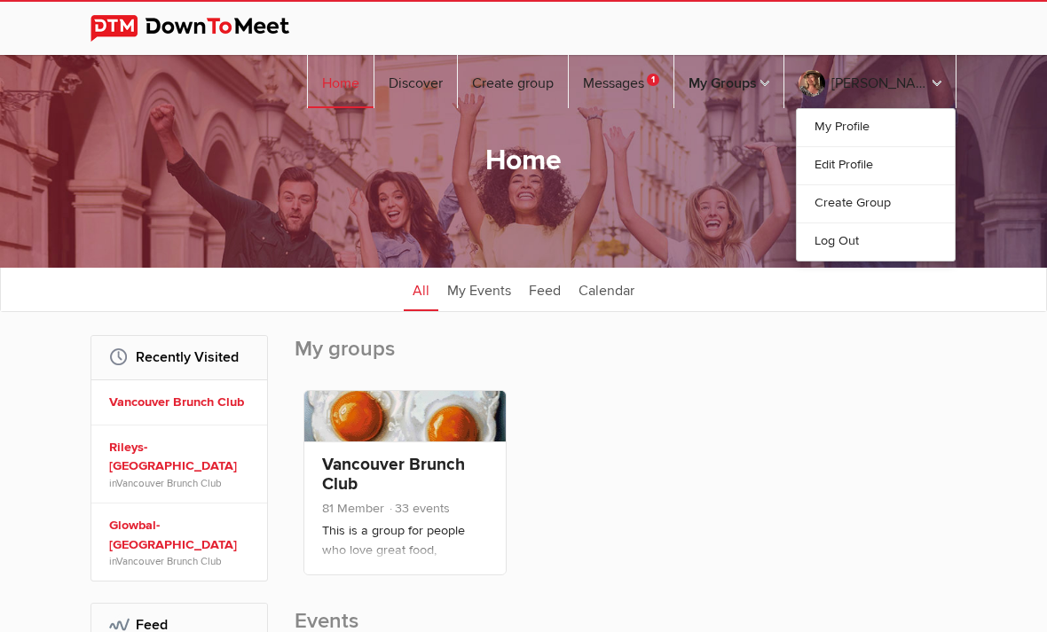  Describe the element at coordinates (420, 289) in the screenshot. I see `a: All` at that location.